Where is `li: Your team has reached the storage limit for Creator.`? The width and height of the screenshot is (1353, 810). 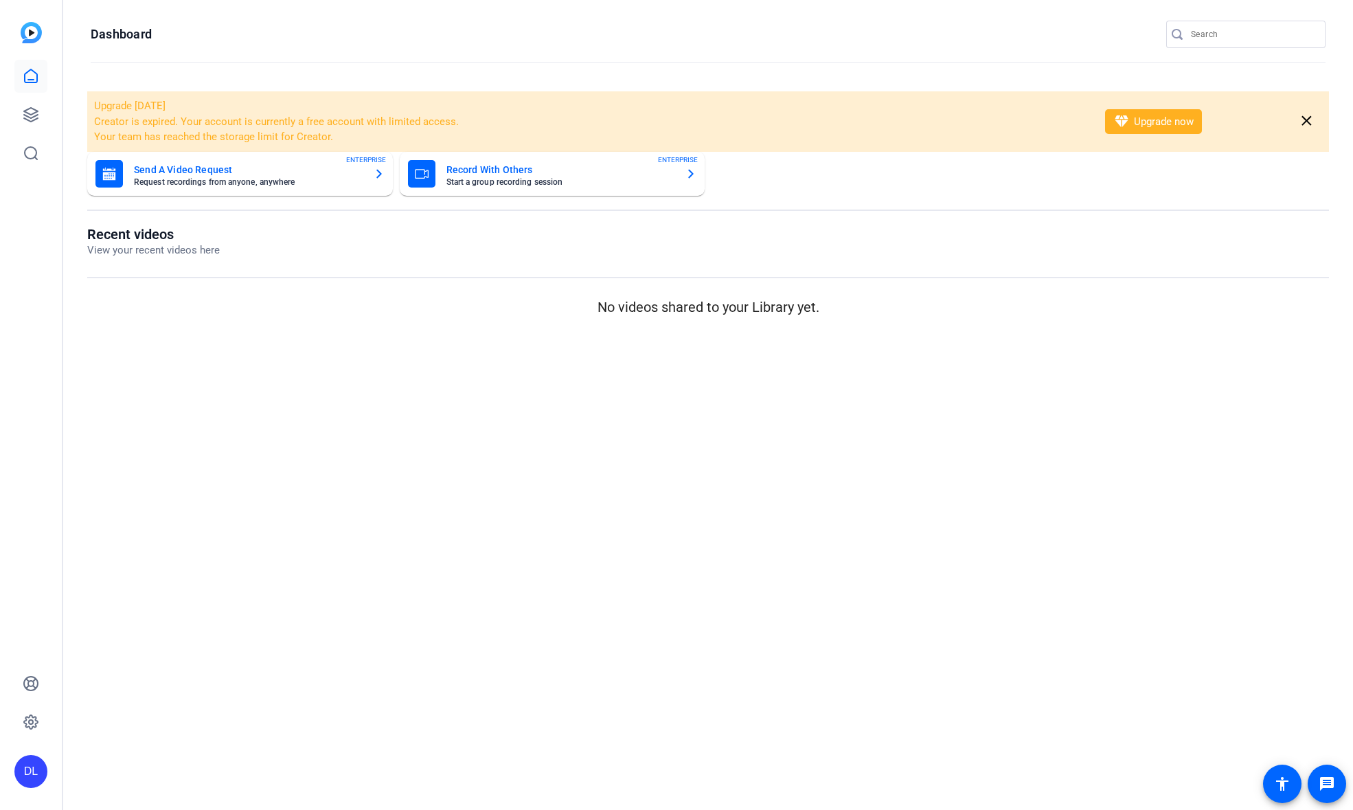
li: Your team has reached the storage limit for Creator. is located at coordinates (591, 137).